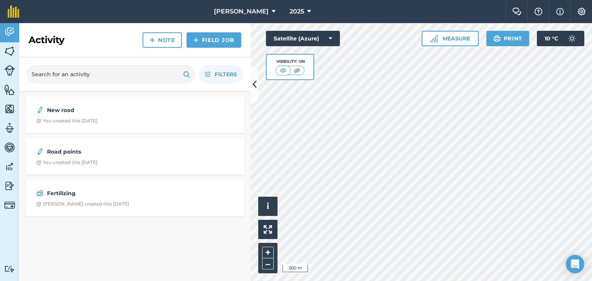  I want to click on span: i, so click(268, 206).